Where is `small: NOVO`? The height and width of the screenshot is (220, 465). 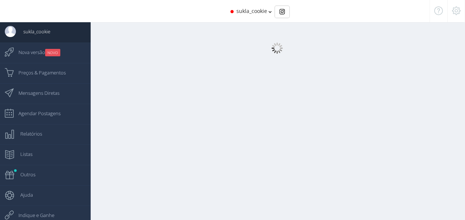 small: NOVO is located at coordinates (53, 53).